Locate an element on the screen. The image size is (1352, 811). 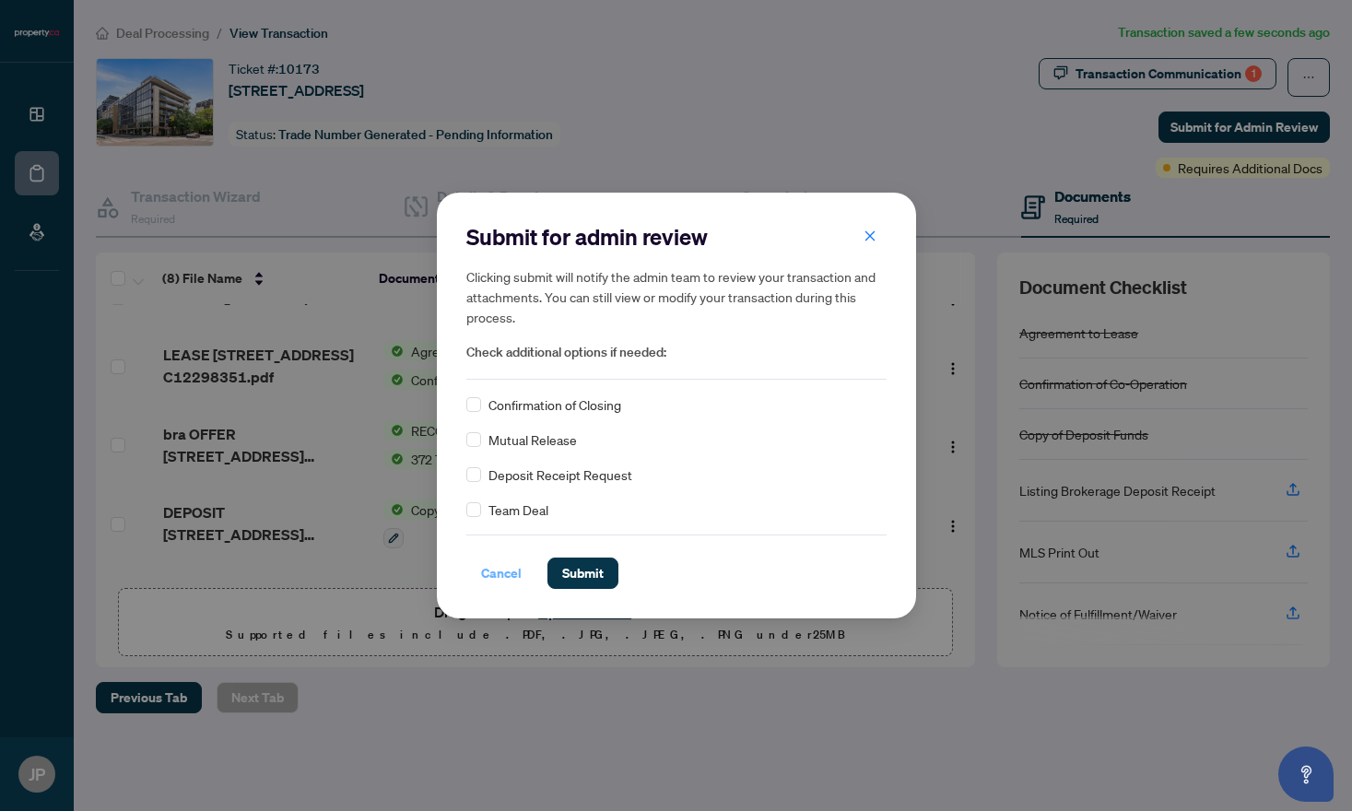
button: Submit is located at coordinates (582, 573).